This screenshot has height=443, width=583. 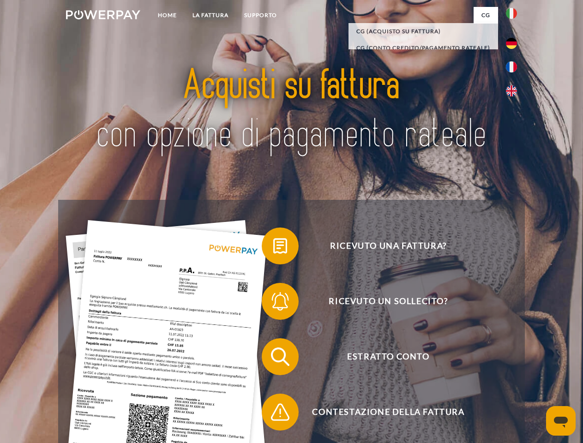 I want to click on button: Contestazione della fattura, so click(x=382, y=412).